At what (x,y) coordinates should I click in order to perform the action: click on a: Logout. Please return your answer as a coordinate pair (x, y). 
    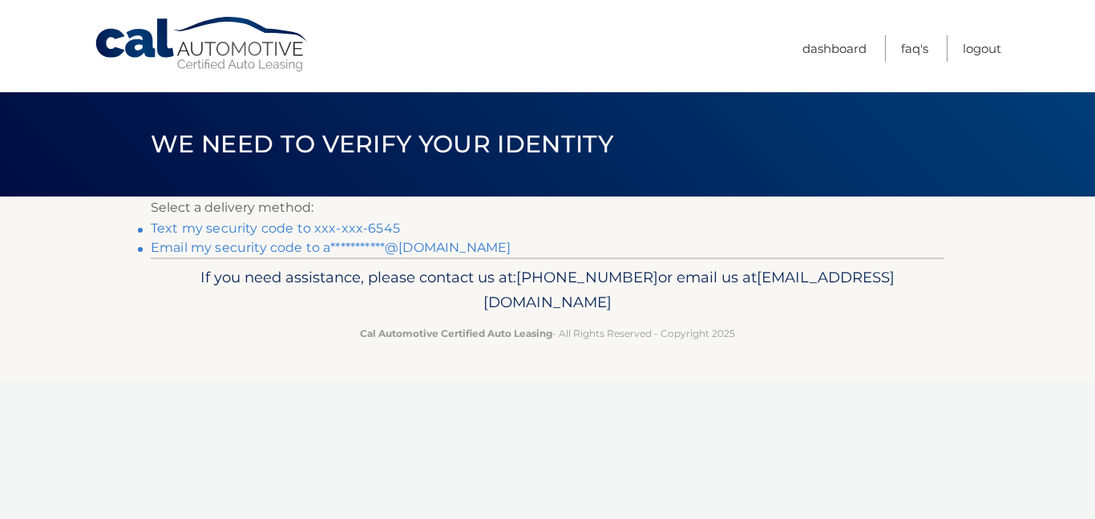
    Looking at the image, I should click on (982, 48).